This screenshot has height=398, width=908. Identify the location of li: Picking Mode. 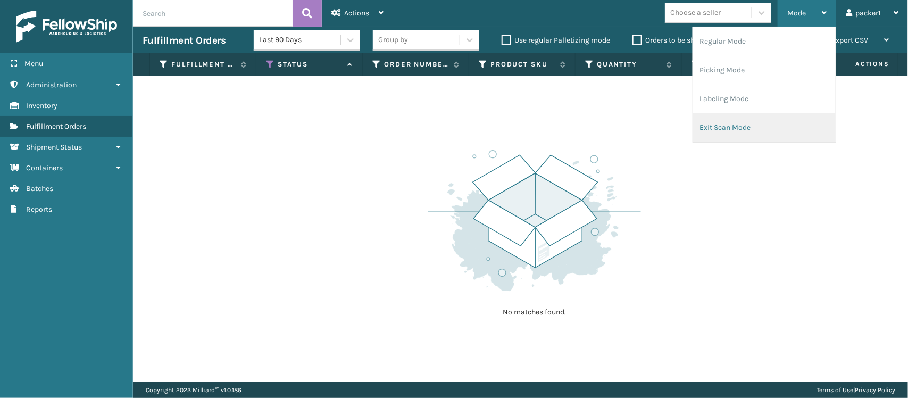
(764, 70).